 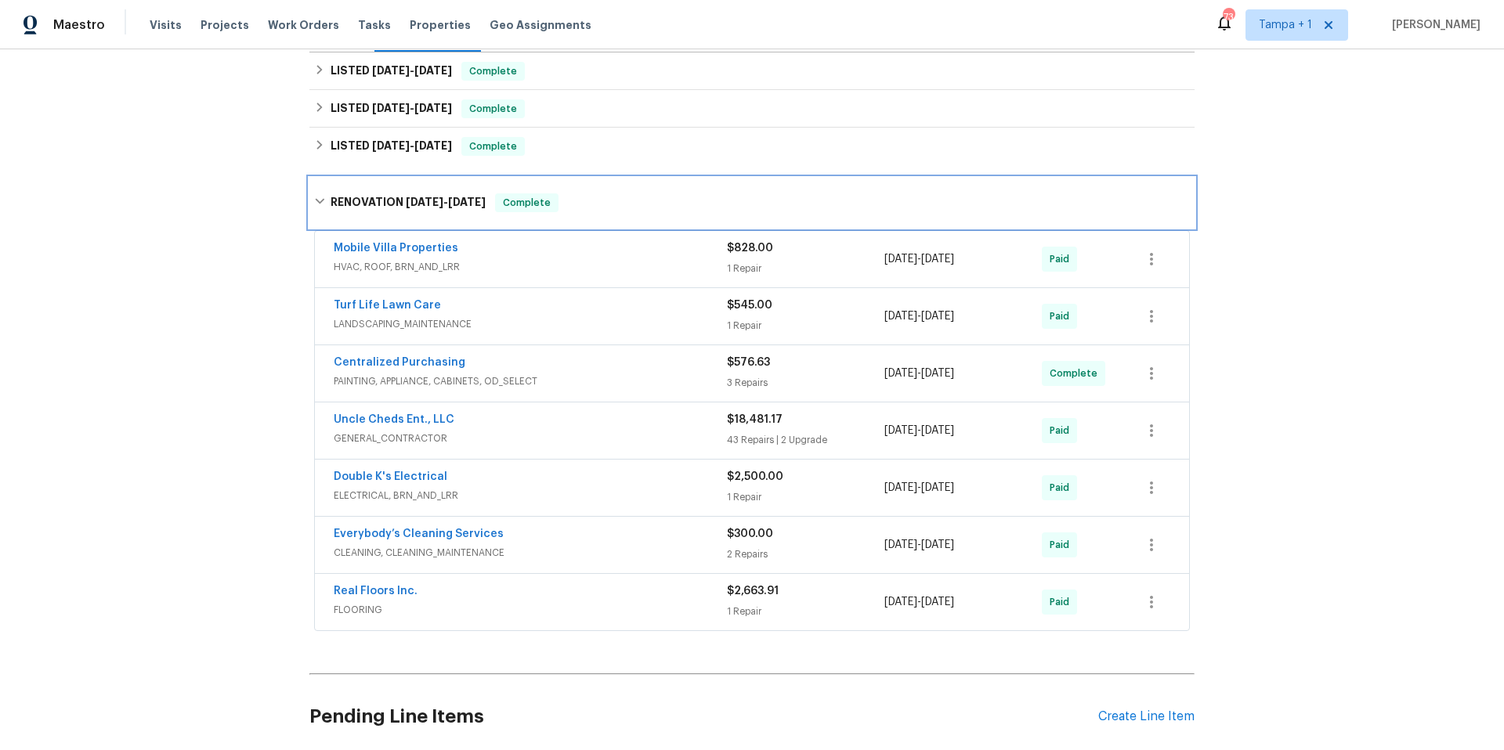 I want to click on div: 3 Repairs, so click(x=805, y=383).